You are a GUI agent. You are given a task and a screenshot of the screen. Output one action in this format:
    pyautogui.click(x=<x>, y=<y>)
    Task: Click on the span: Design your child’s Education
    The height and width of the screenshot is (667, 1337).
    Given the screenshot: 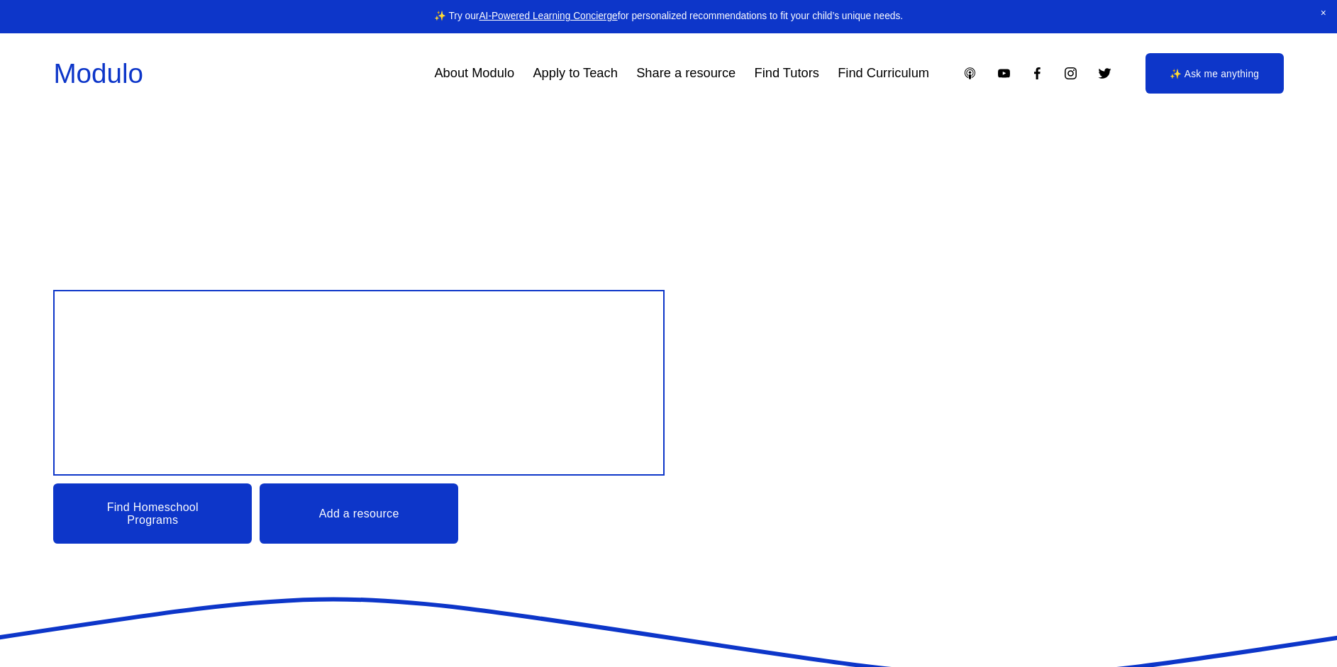 What is the action you would take?
    pyautogui.click(x=330, y=381)
    